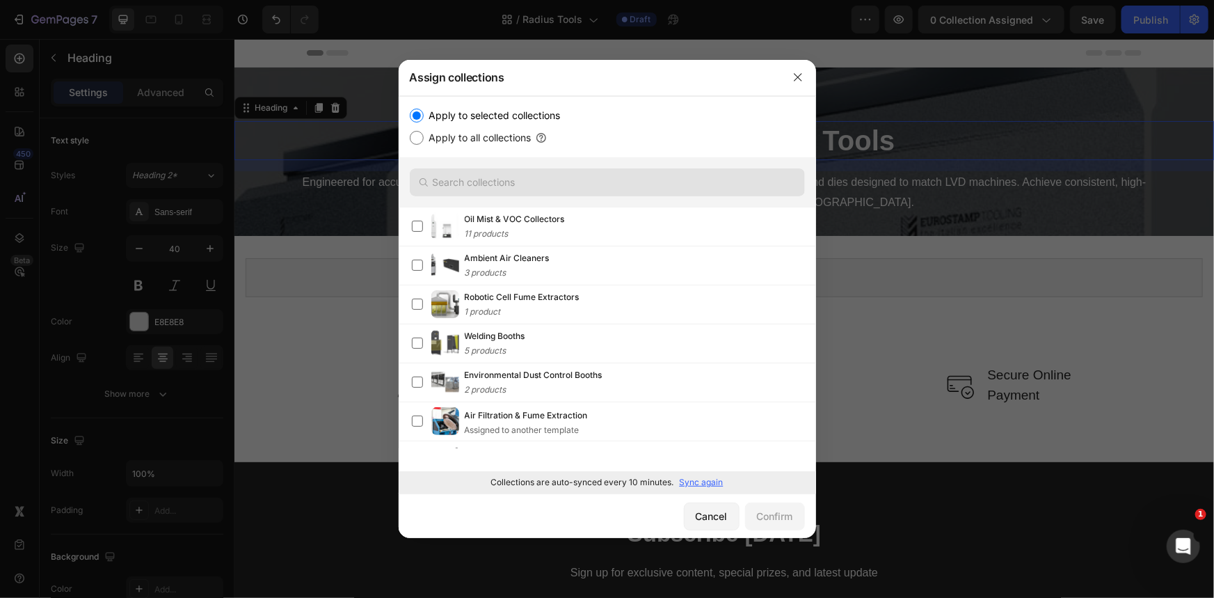 The width and height of the screenshot is (1214, 598). What do you see at coordinates (490, 534) in the screenshot?
I see `p: Sign up for exclusive content, special prizes, and latest update` at bounding box center [490, 534].